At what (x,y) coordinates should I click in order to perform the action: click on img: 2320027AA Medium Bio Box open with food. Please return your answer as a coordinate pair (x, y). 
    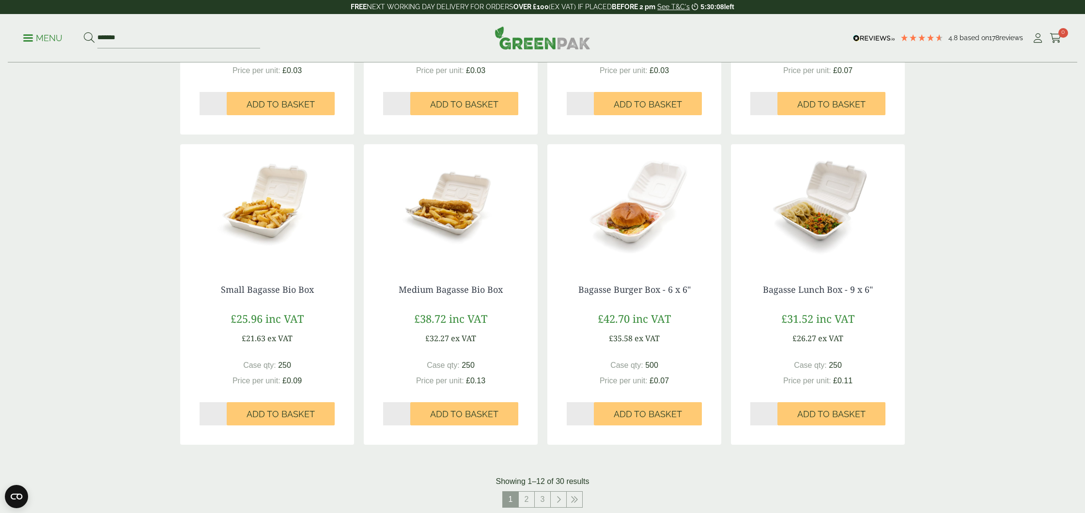
    Looking at the image, I should click on (450, 205).